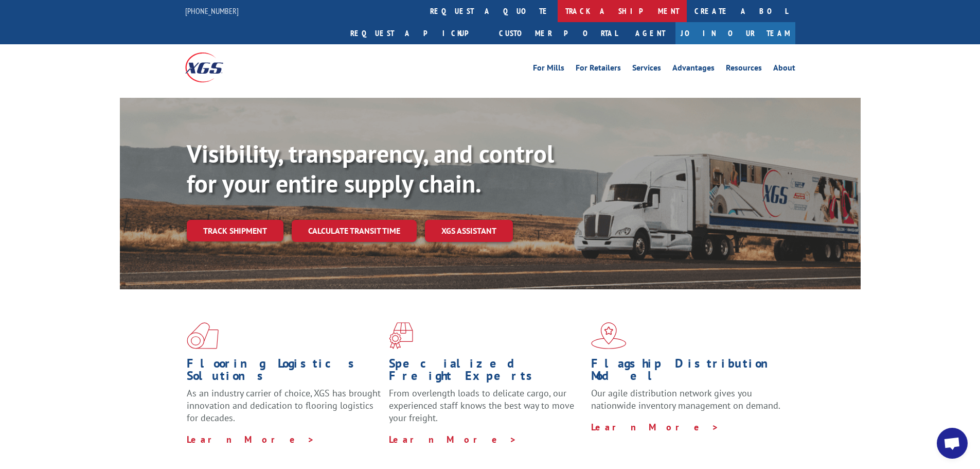  Describe the element at coordinates (647, 69) in the screenshot. I see `a: Services` at that location.